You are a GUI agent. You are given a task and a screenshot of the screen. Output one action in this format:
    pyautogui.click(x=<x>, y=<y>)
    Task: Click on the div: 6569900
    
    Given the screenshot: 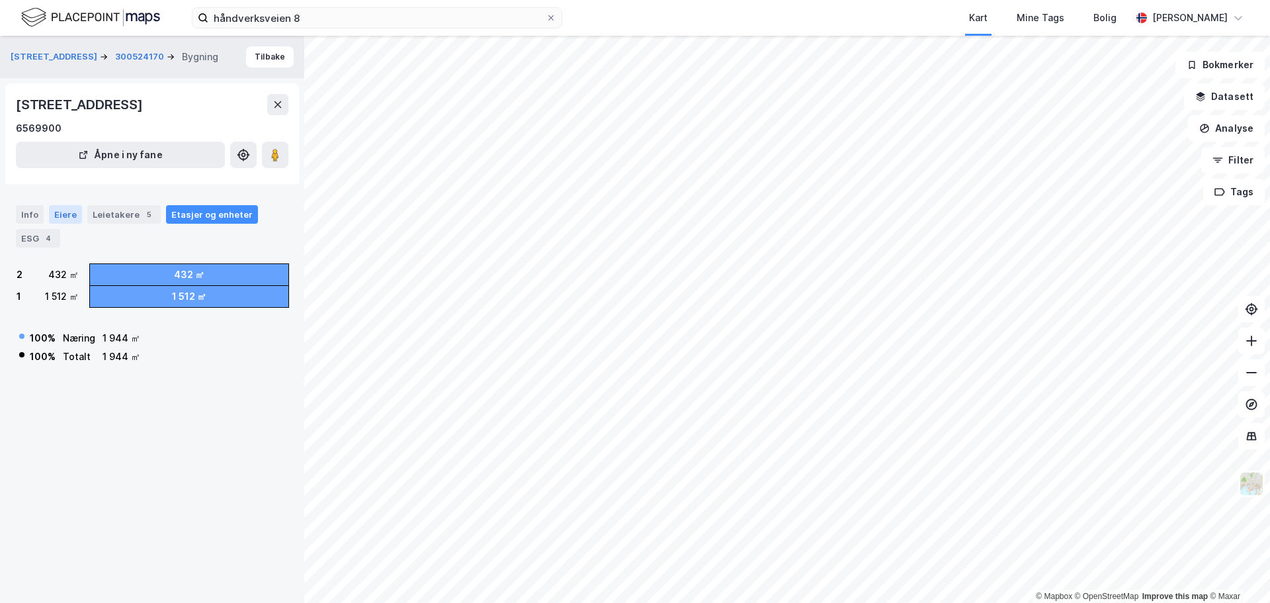 What is the action you would take?
    pyautogui.click(x=38, y=128)
    